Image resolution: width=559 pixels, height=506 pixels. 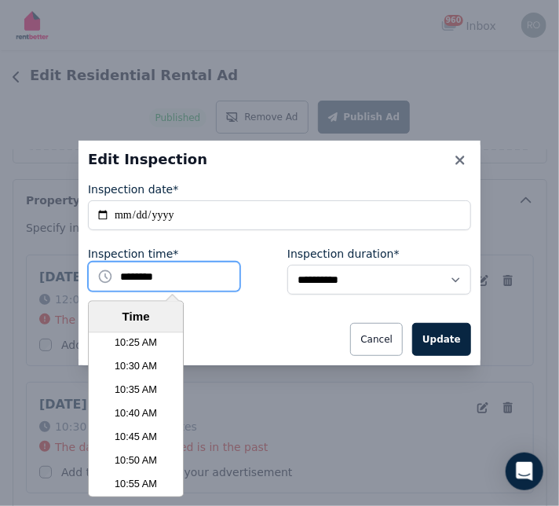 I want to click on button: Update, so click(x=441, y=339).